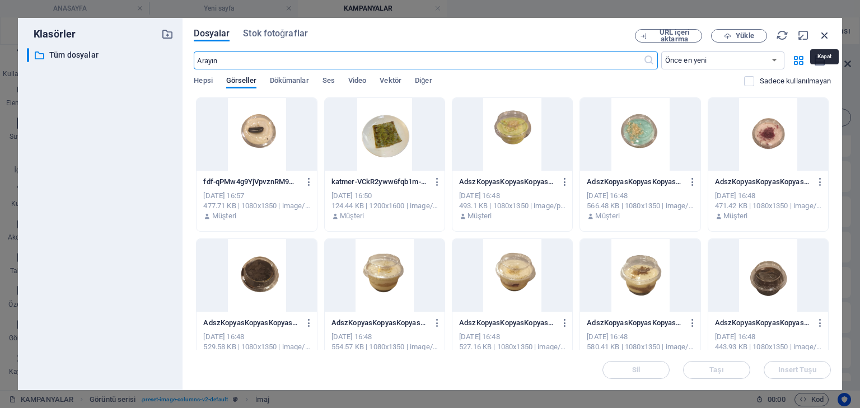 This screenshot has height=408, width=860. Describe the element at coordinates (385, 206) in the screenshot. I see `div: 124.44 KB | 1200x1600 | image/jpeg` at that location.